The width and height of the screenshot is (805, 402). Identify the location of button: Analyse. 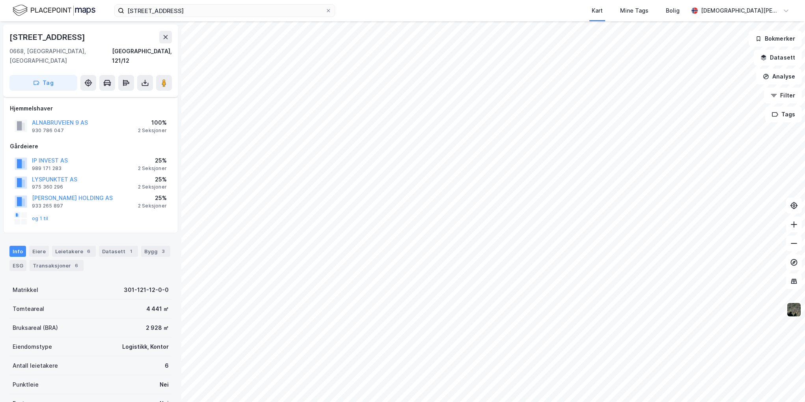
(779, 76).